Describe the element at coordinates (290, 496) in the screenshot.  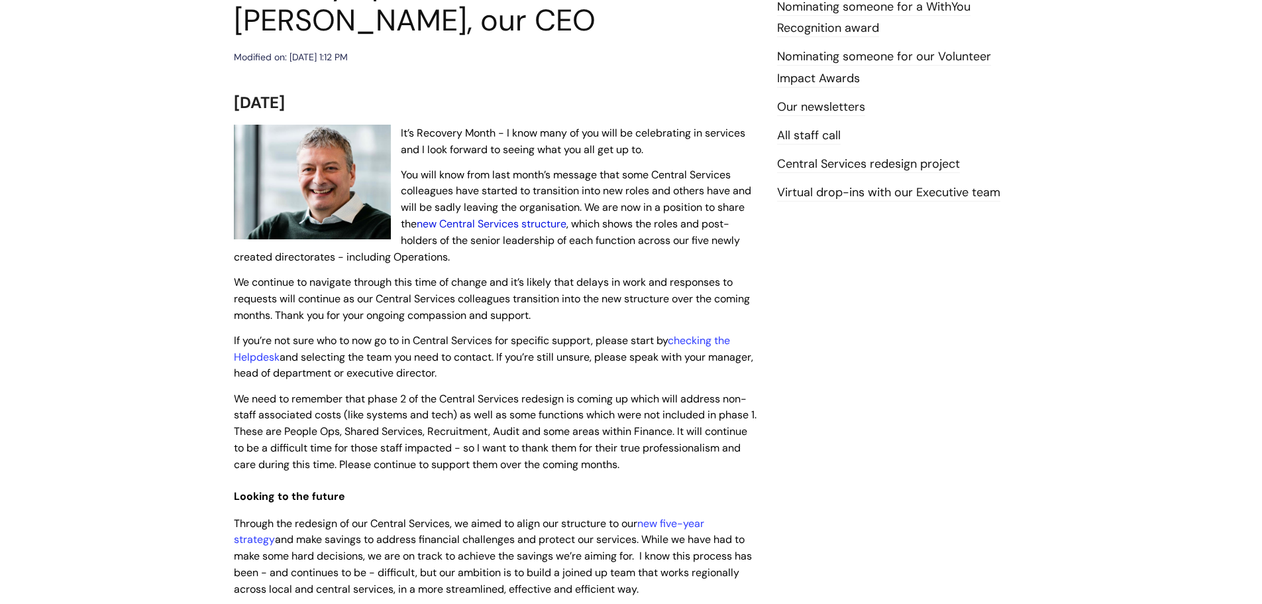
I see `span: Looking to the future` at that location.